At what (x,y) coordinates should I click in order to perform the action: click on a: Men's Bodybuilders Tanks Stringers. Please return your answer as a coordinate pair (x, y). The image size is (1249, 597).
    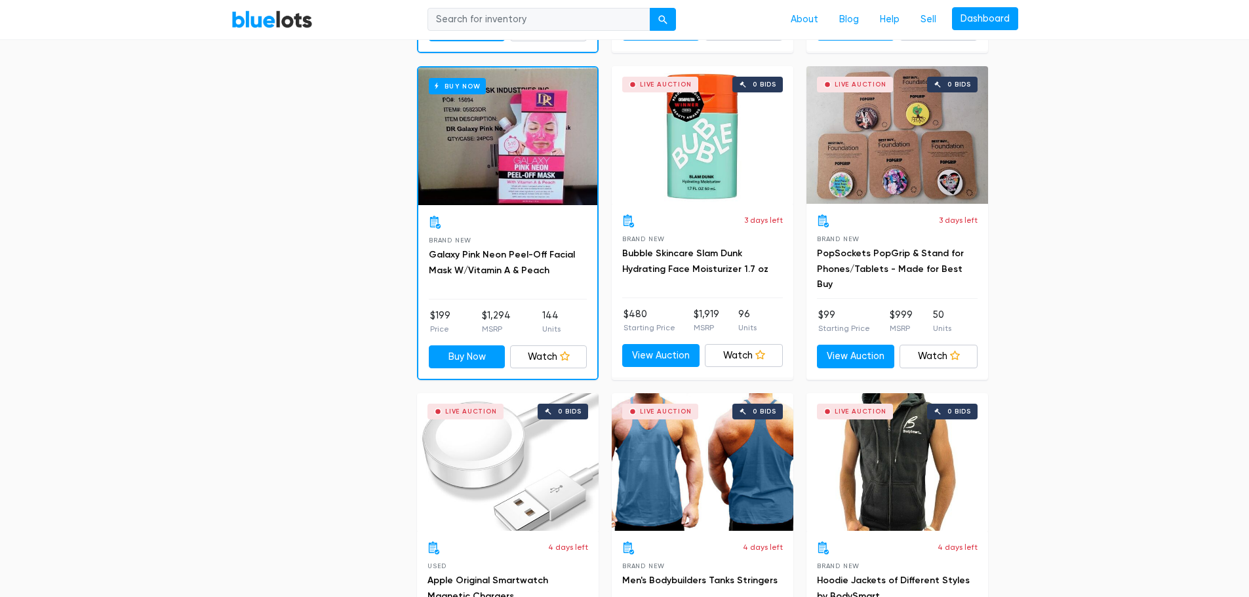
    Looking at the image, I should click on (700, 580).